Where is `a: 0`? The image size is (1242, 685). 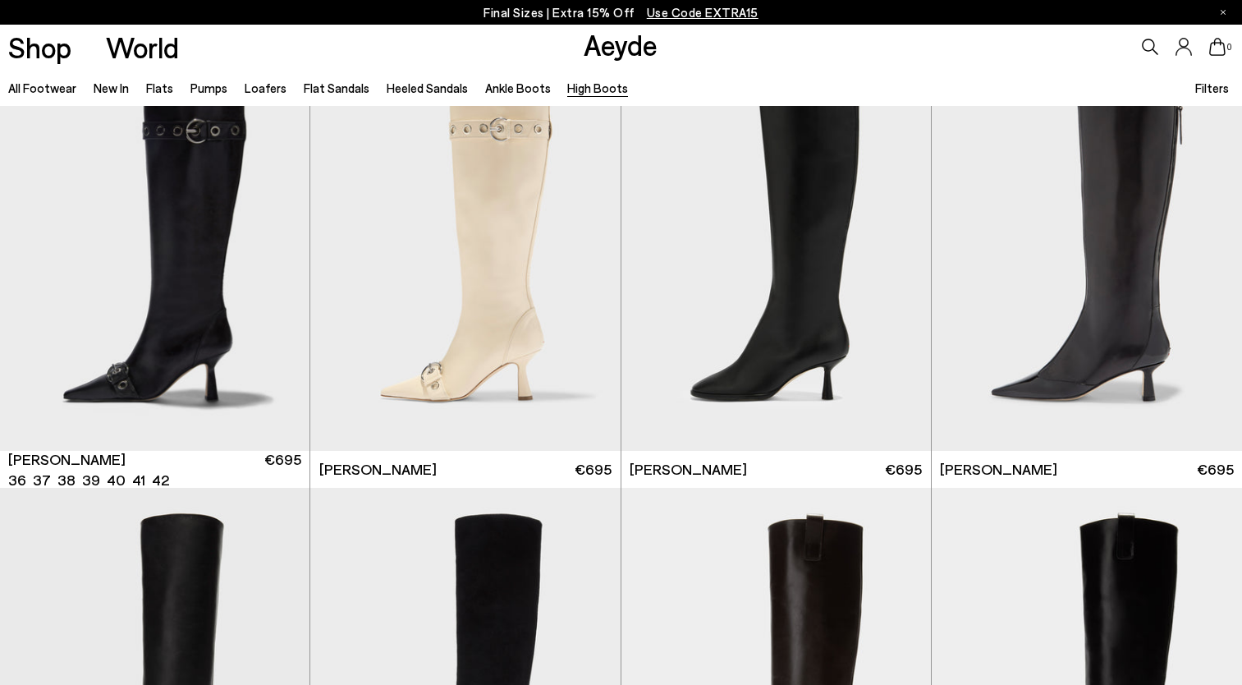
a: 0 is located at coordinates (1217, 47).